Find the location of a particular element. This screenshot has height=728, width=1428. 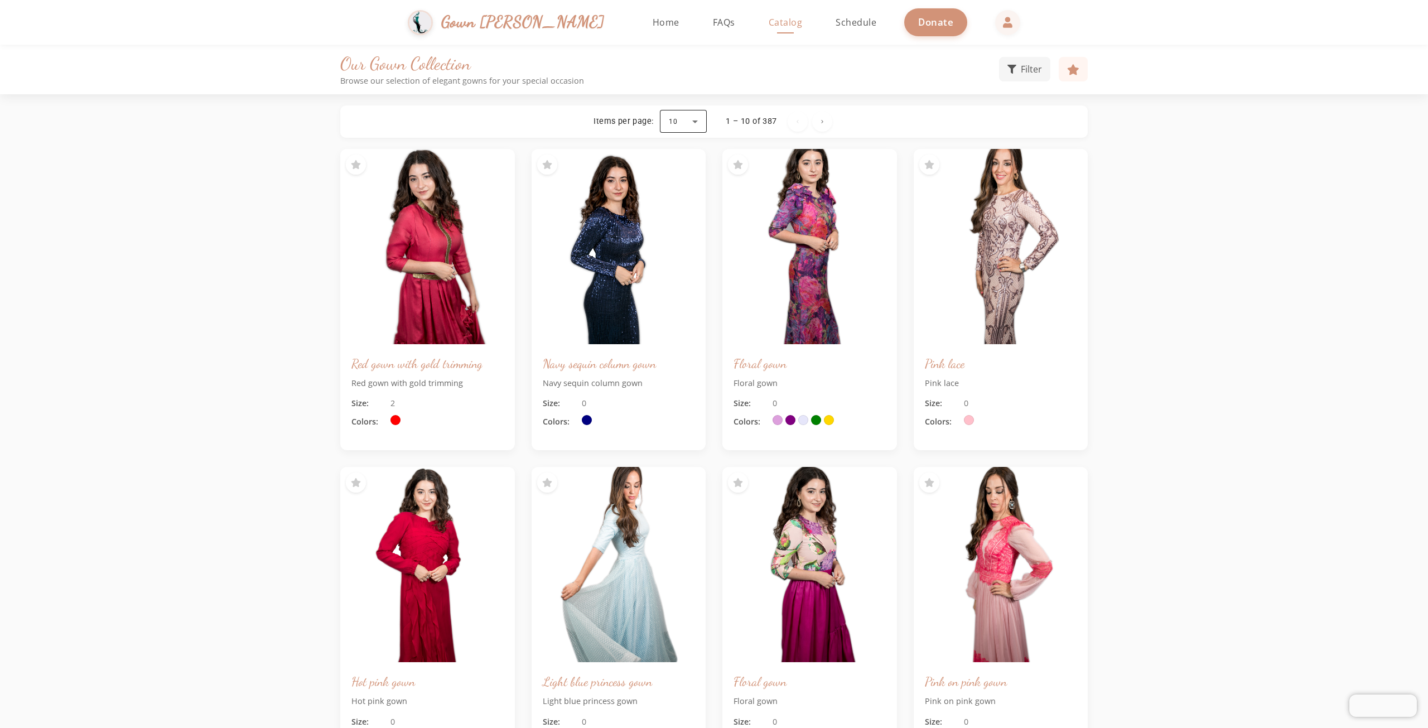

h3: Navy sequin column gown is located at coordinates (618, 363).